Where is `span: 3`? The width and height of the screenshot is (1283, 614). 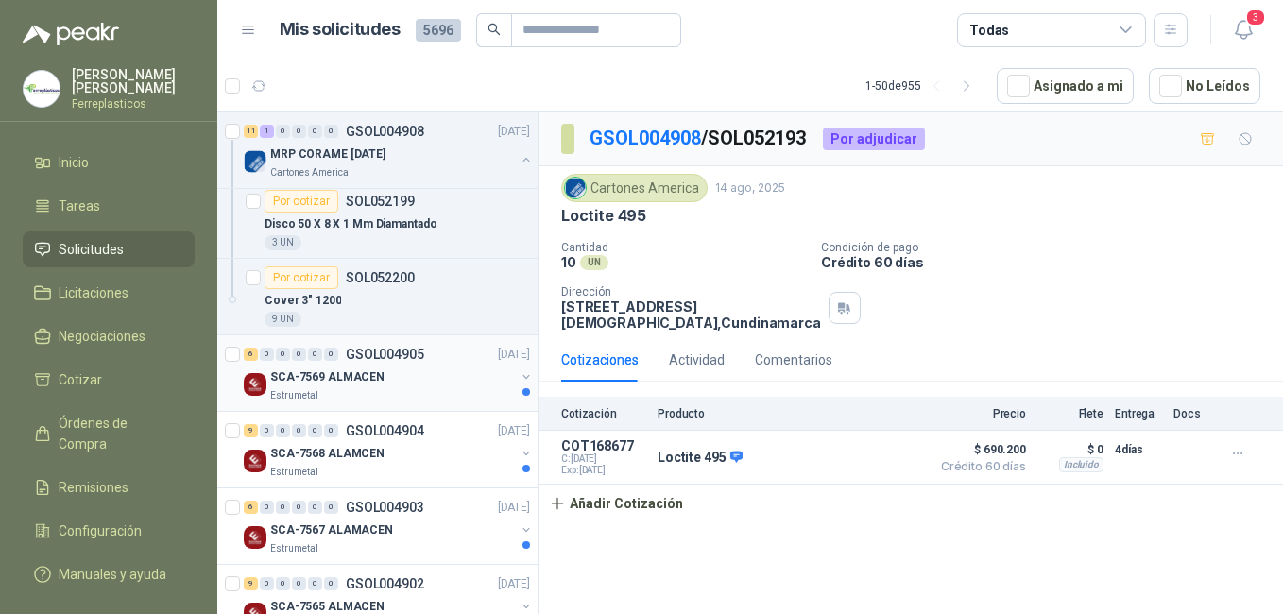 span: 3 is located at coordinates (1256, 17).